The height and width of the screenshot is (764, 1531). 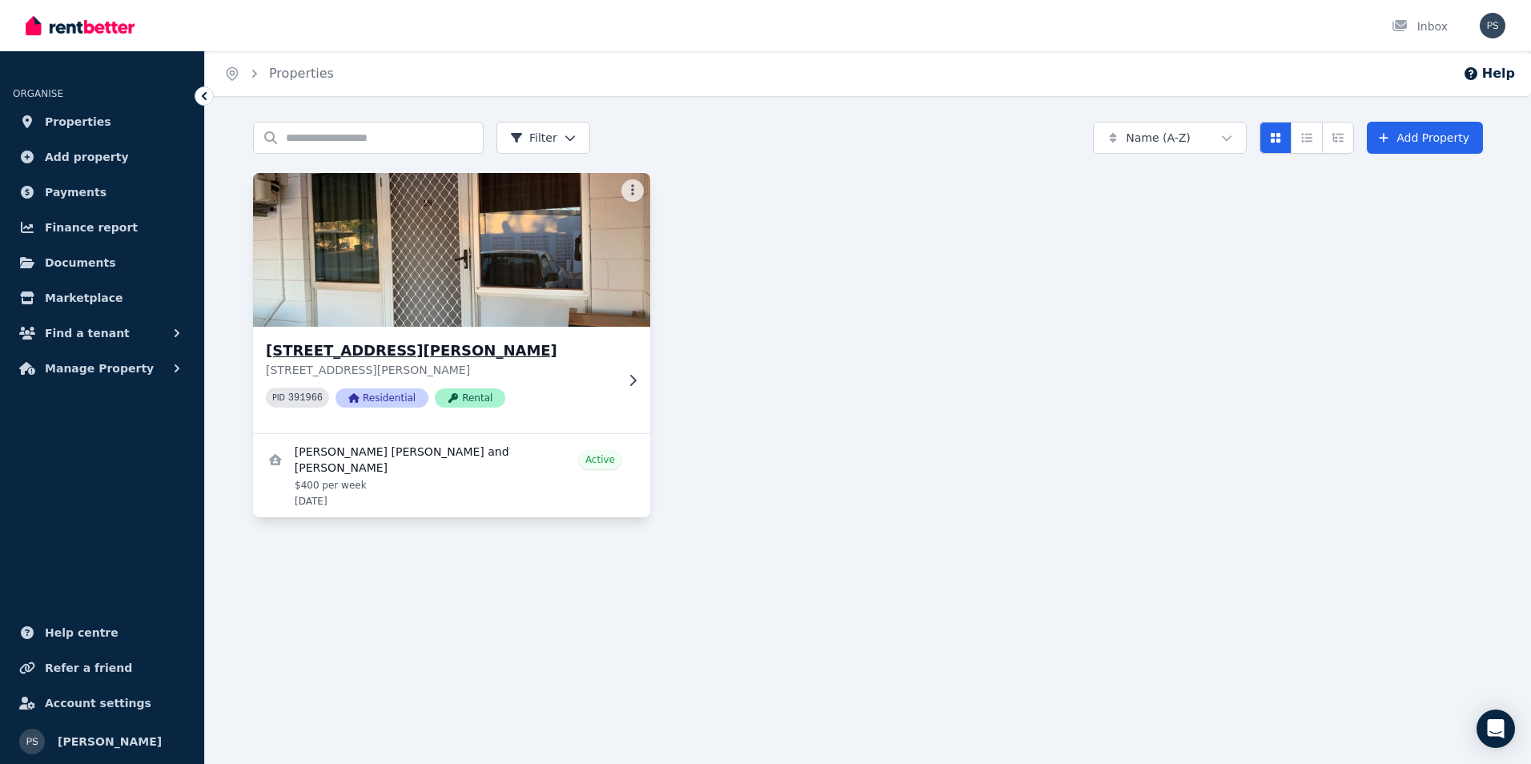 I want to click on div: Open Intercom Messenger, so click(x=1496, y=729).